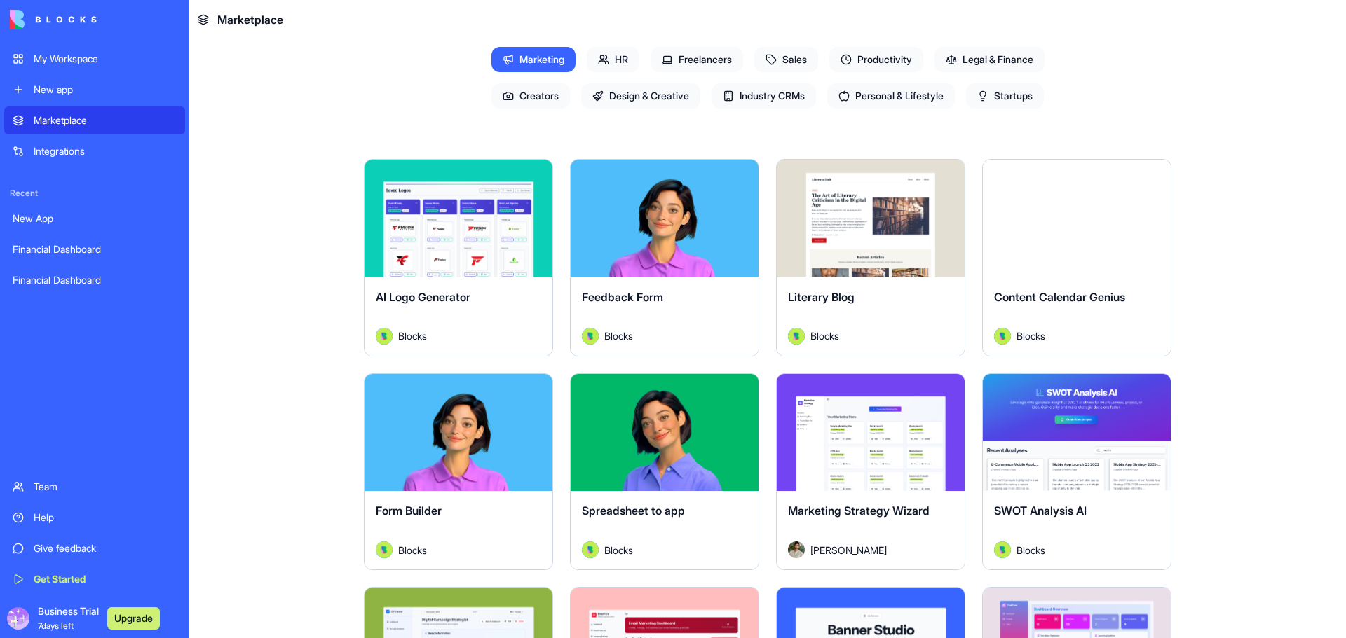 This screenshot has width=1346, height=638. I want to click on span: Marketing Strategy Wizard, so click(859, 511).